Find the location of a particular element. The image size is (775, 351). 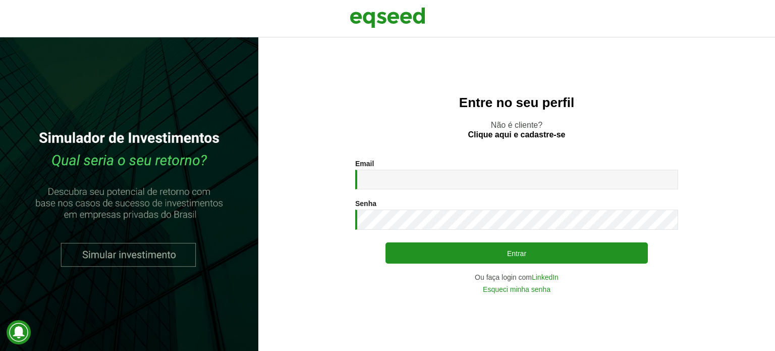

button: Entrar is located at coordinates (516, 253).